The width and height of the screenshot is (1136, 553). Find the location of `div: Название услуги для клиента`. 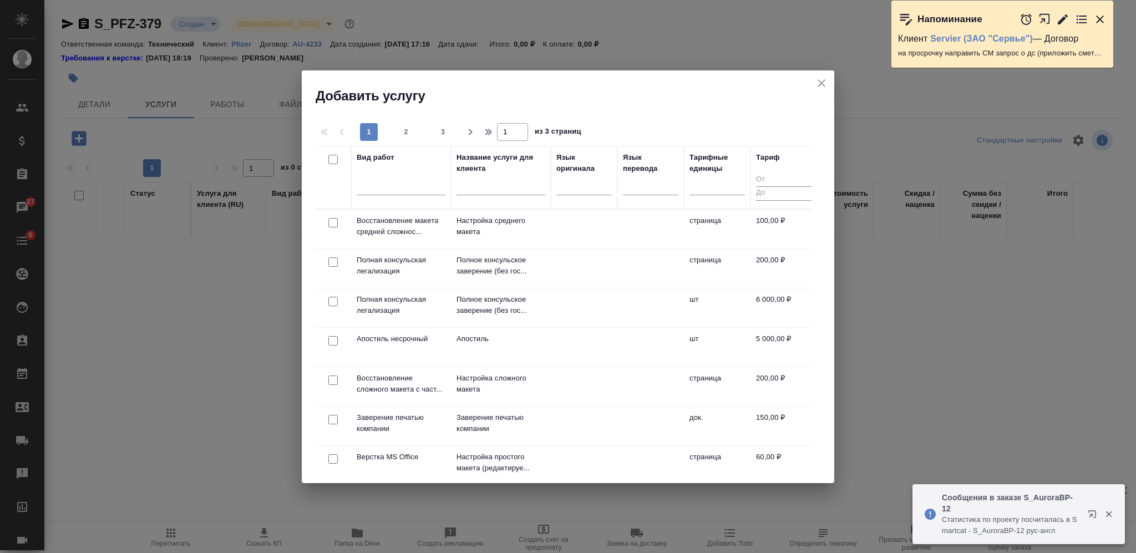

div: Название услуги для клиента is located at coordinates (501, 163).